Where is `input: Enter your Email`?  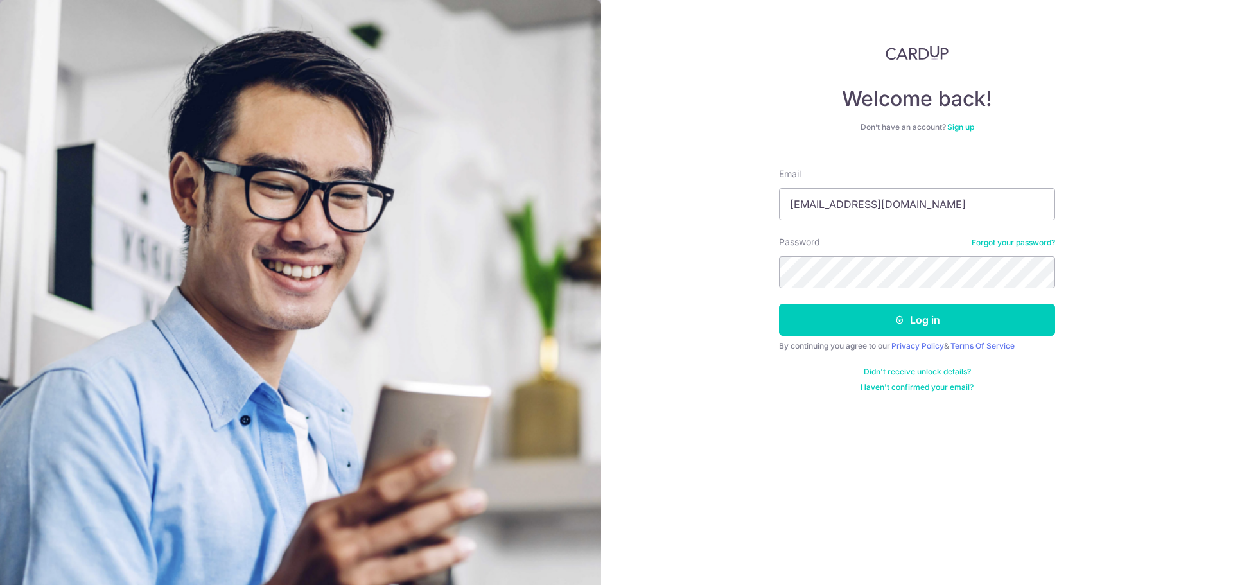
input: Enter your Email is located at coordinates (917, 204).